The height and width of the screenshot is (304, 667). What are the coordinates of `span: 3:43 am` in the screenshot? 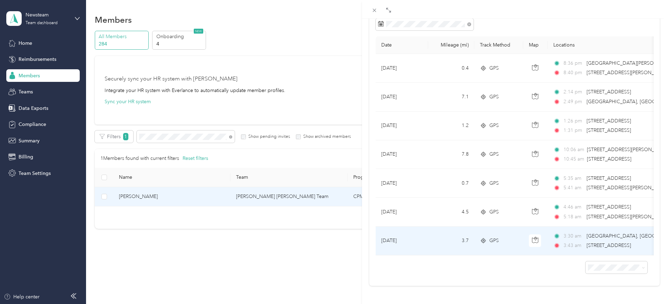 It's located at (573, 245).